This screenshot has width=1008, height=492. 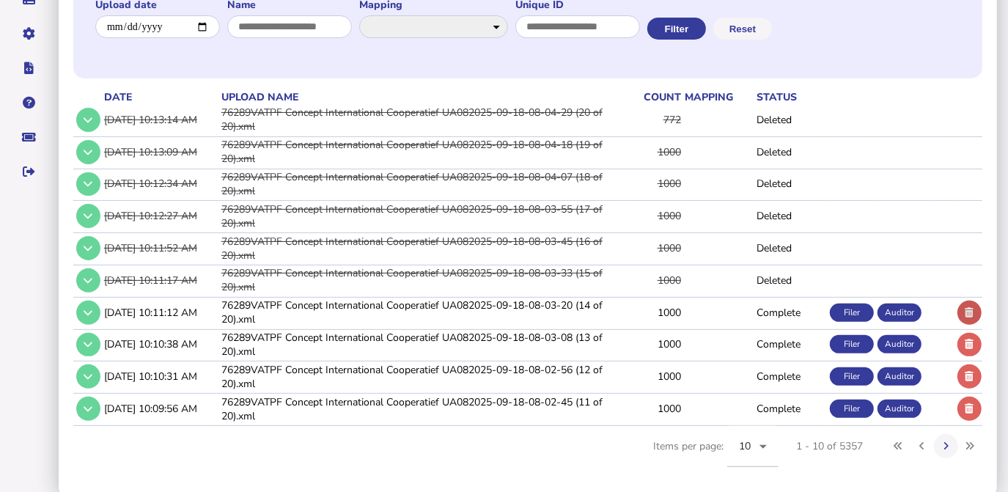 What do you see at coordinates (421, 376) in the screenshot?
I see `td: 76289VATPF Concept International Cooperatief UA082025-09-18-08-02-56 (12 of 20).xml` at bounding box center [421, 376].